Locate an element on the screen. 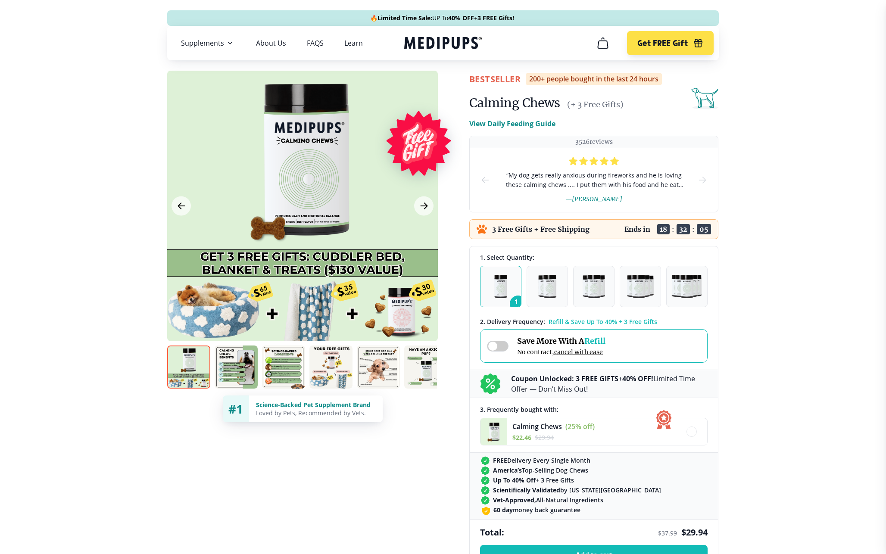  a: About Us is located at coordinates (271, 43).